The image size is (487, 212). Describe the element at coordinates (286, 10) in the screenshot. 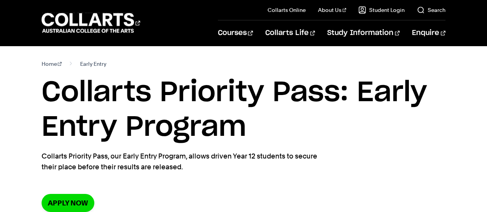

I see `a: Collarts Online` at that location.